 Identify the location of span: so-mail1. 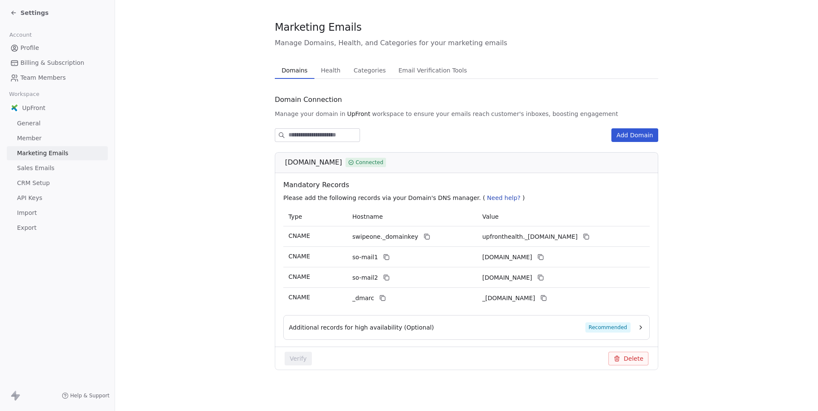
(365, 257).